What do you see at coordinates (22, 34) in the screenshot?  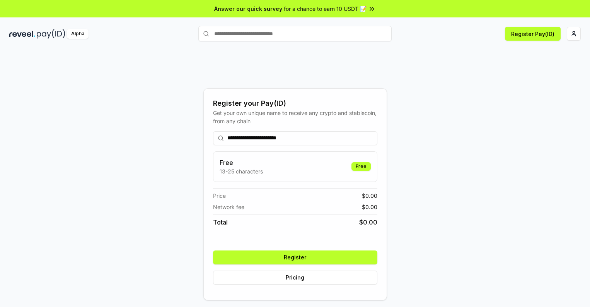 I see `img: reveel_dark` at bounding box center [22, 34].